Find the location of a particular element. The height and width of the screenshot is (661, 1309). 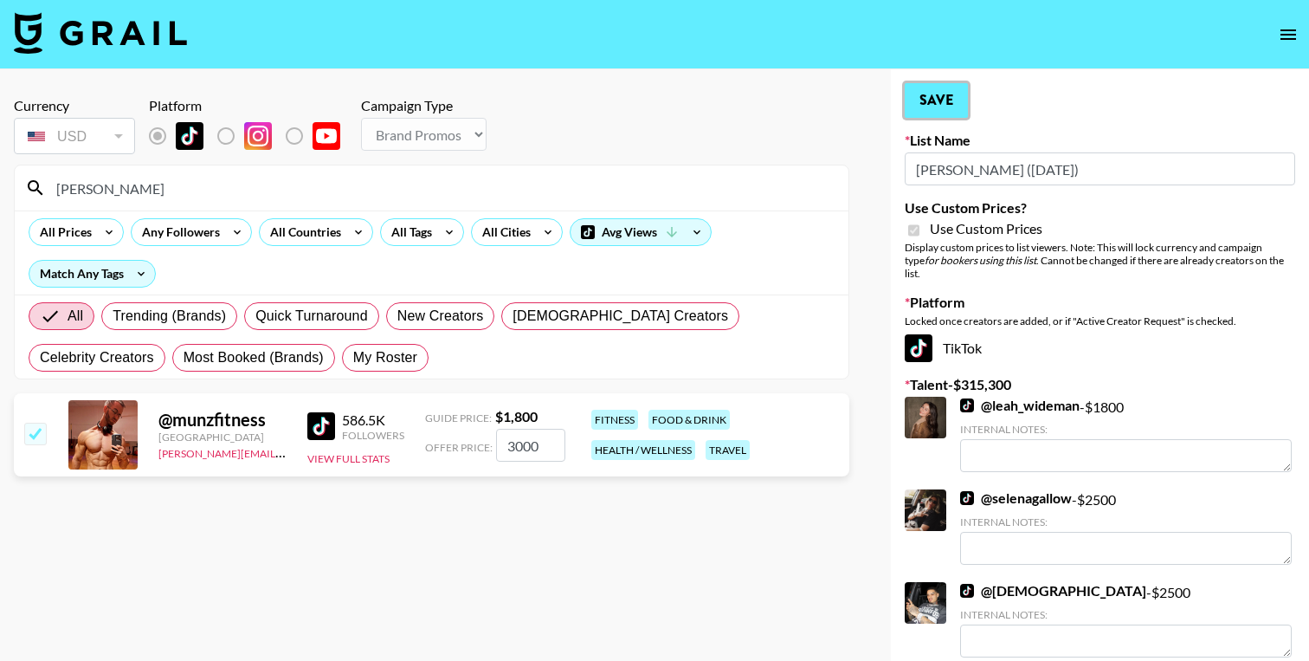

div: 586.5K is located at coordinates (373, 420).